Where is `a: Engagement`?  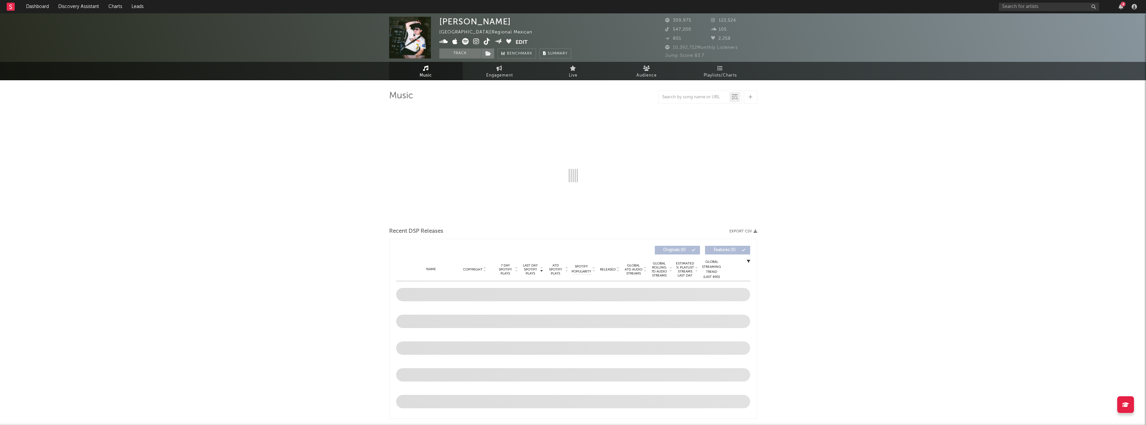 a: Engagement is located at coordinates (500, 71).